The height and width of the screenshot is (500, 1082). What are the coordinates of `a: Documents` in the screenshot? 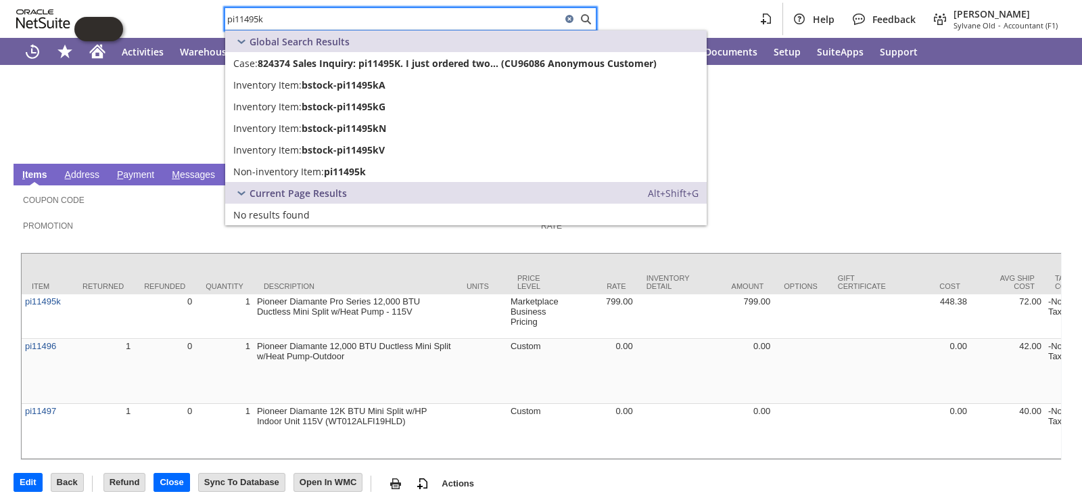 It's located at (731, 51).